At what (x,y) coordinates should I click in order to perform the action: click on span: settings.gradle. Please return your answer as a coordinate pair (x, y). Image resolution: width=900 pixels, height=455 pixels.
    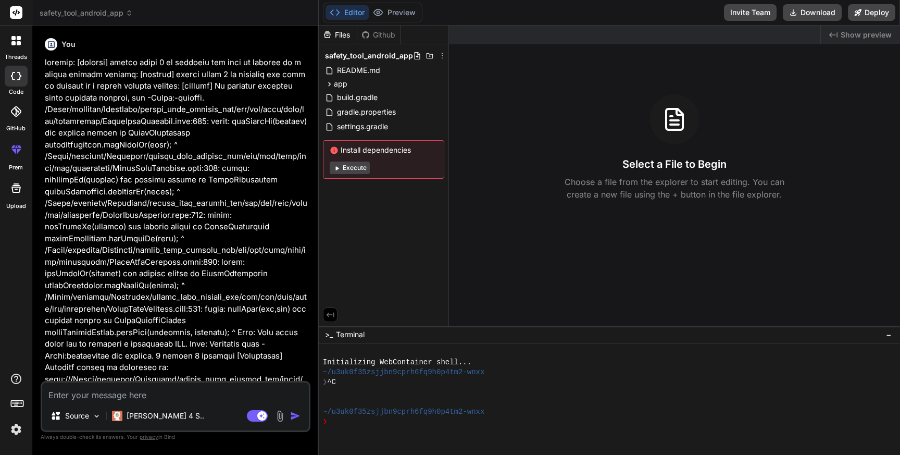
    Looking at the image, I should click on (363, 127).